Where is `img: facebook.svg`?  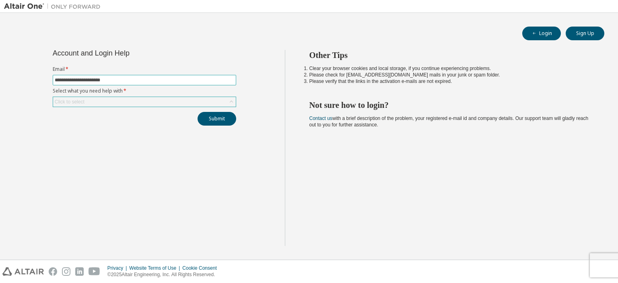 img: facebook.svg is located at coordinates (53, 271).